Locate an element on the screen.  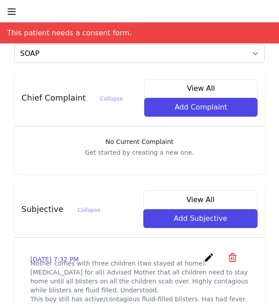
div: This patient needs a consent form. is located at coordinates (69, 33).